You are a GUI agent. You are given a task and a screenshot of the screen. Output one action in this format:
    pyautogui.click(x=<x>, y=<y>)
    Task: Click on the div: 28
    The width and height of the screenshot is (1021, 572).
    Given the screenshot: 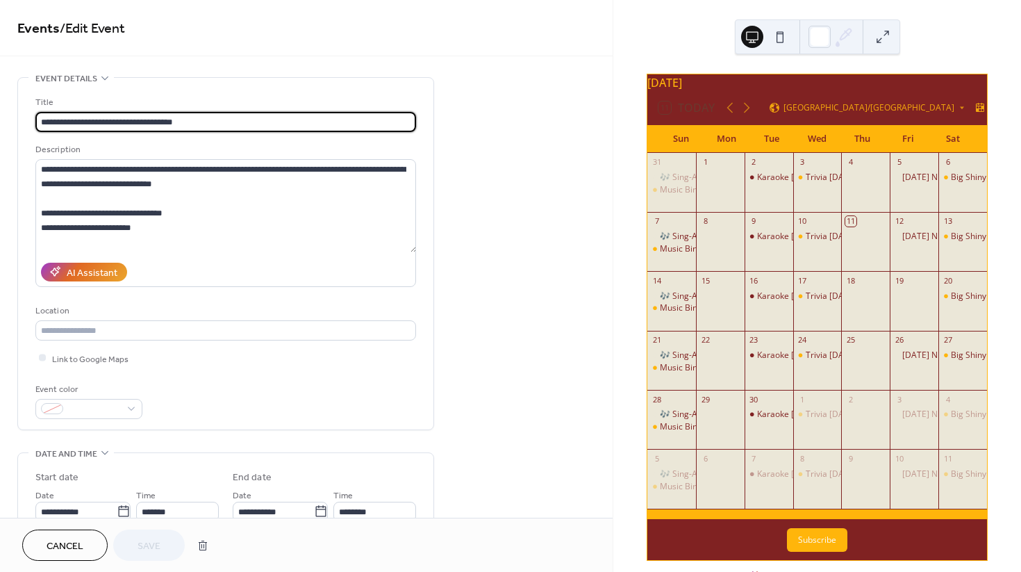 What is the action you would take?
    pyautogui.click(x=656, y=399)
    